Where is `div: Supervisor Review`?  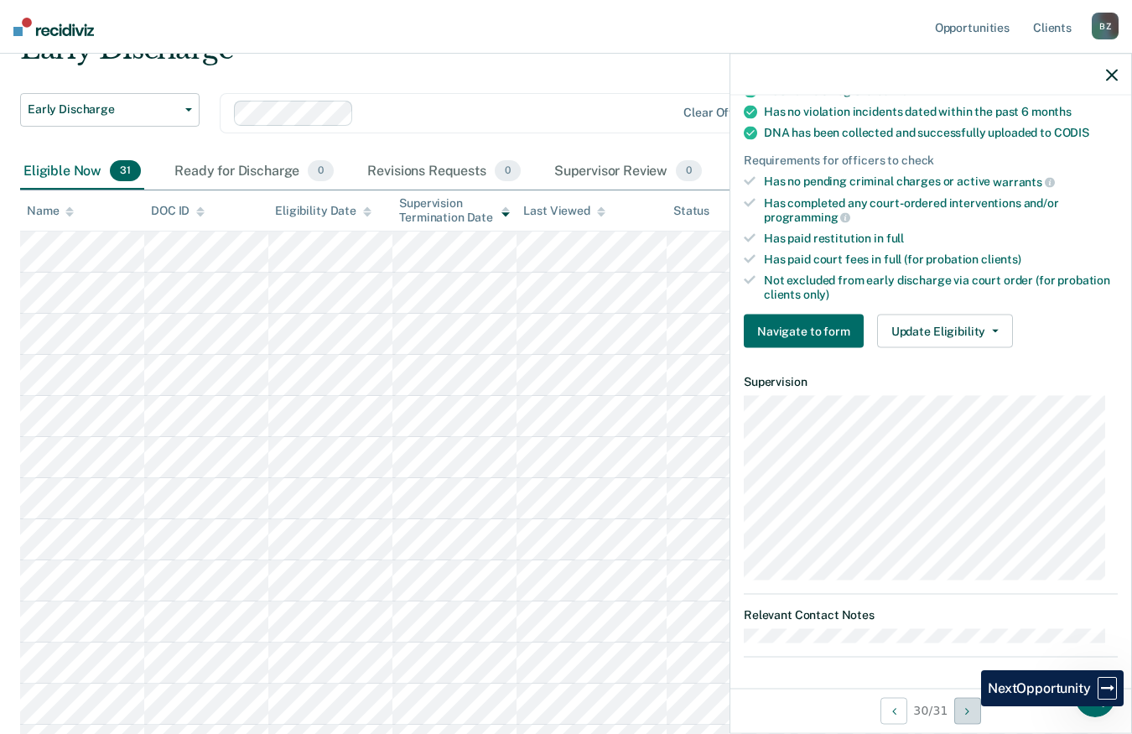 div: Supervisor Review is located at coordinates (628, 172).